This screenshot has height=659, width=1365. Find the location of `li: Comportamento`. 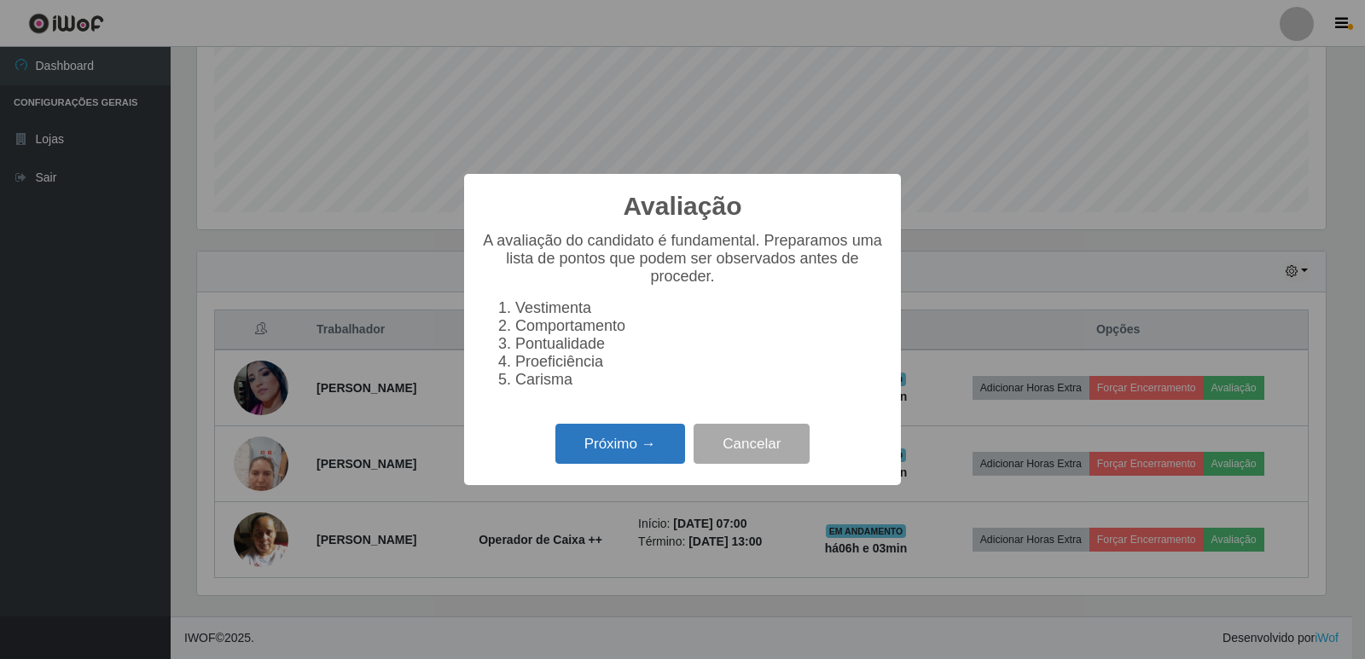

li: Comportamento is located at coordinates (699, 326).